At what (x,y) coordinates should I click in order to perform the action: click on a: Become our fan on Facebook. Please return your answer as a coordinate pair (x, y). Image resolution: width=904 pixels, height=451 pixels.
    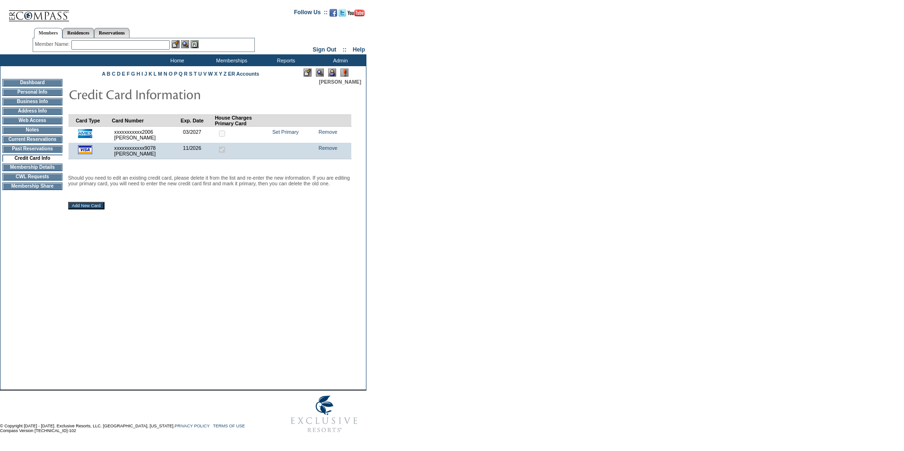
    Looking at the image, I should click on (333, 15).